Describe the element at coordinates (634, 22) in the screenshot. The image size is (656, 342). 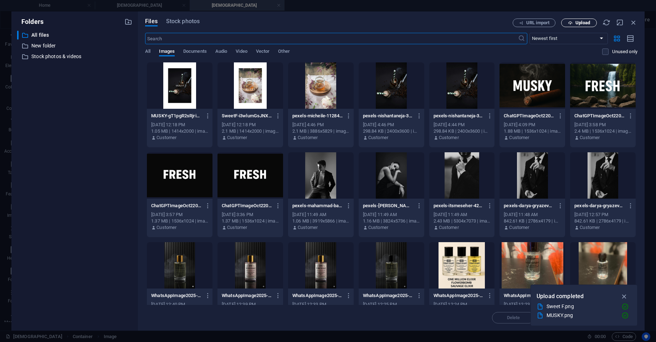
I see `i: Close` at that location.